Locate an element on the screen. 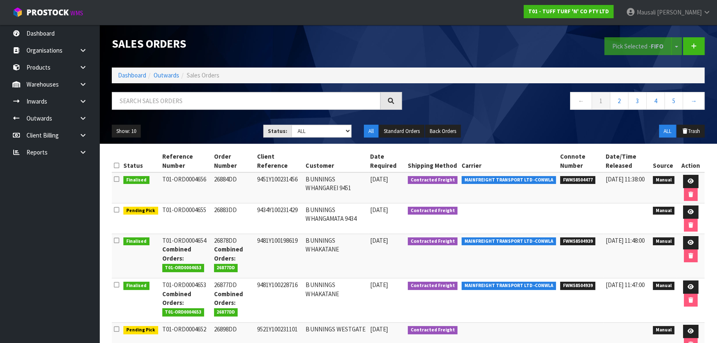 Image resolution: width=717 pixels, height=343 pixels. button: All is located at coordinates (371, 131).